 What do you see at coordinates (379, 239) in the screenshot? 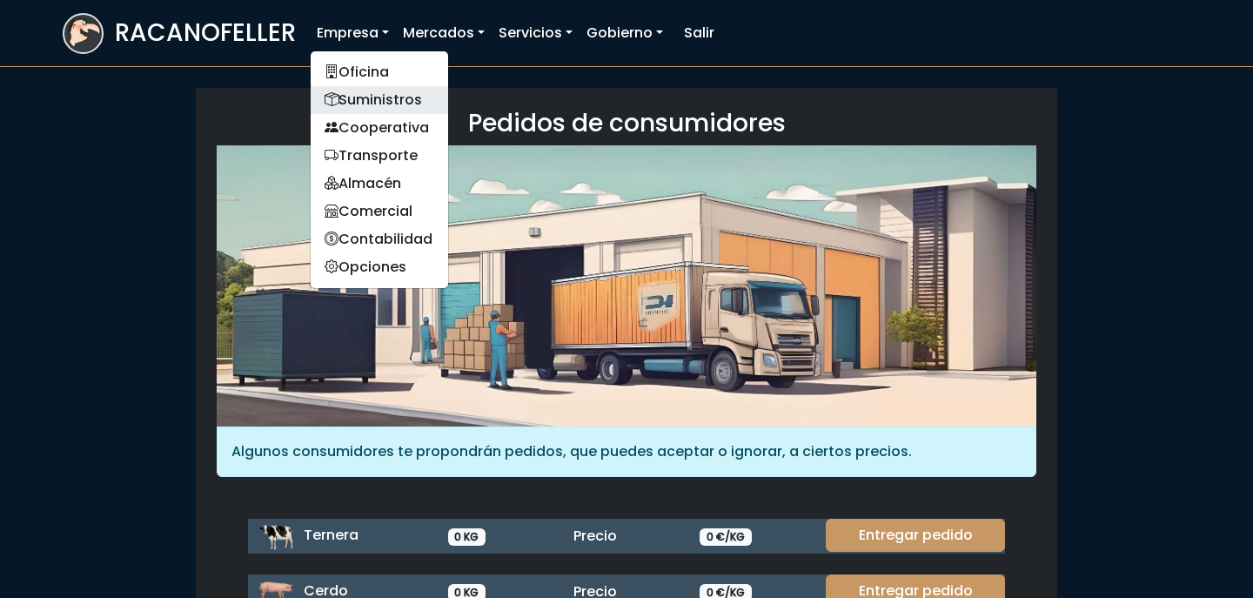
I see `a: Contabilidad` at bounding box center [379, 239].